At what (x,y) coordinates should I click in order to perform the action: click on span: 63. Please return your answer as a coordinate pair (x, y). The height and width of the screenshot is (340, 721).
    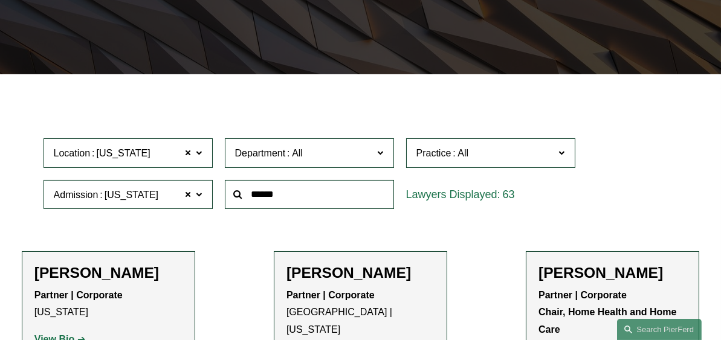
    Looking at the image, I should click on (509, 195).